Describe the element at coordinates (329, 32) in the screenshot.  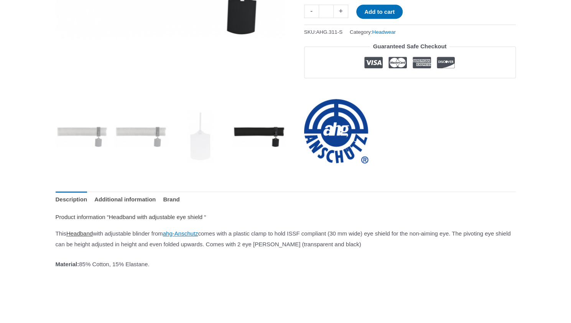
I see `span: AHG.311-S` at that location.